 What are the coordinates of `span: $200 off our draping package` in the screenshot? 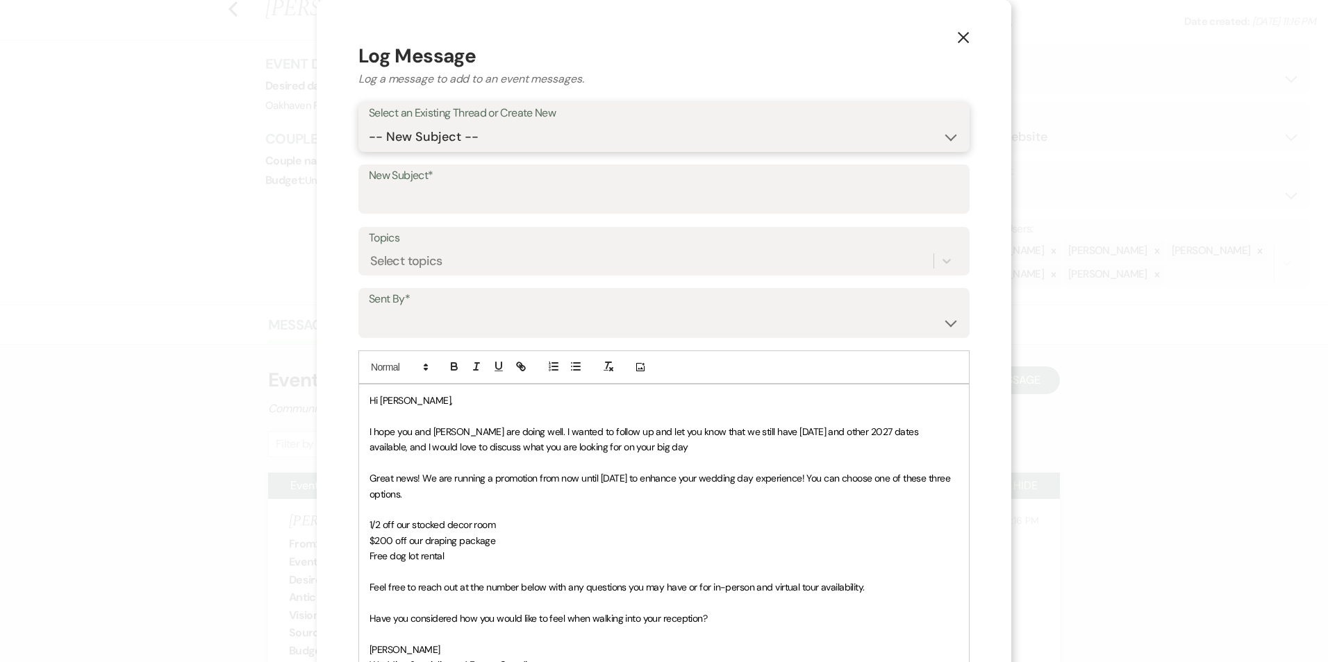 It's located at (432, 541).